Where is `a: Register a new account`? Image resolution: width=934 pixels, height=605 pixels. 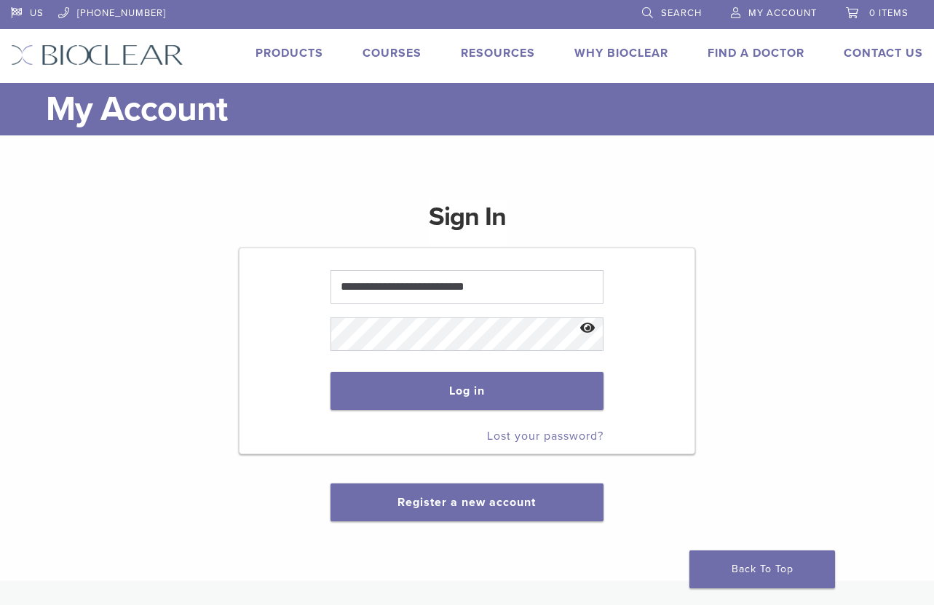
a: Register a new account is located at coordinates (466, 502).